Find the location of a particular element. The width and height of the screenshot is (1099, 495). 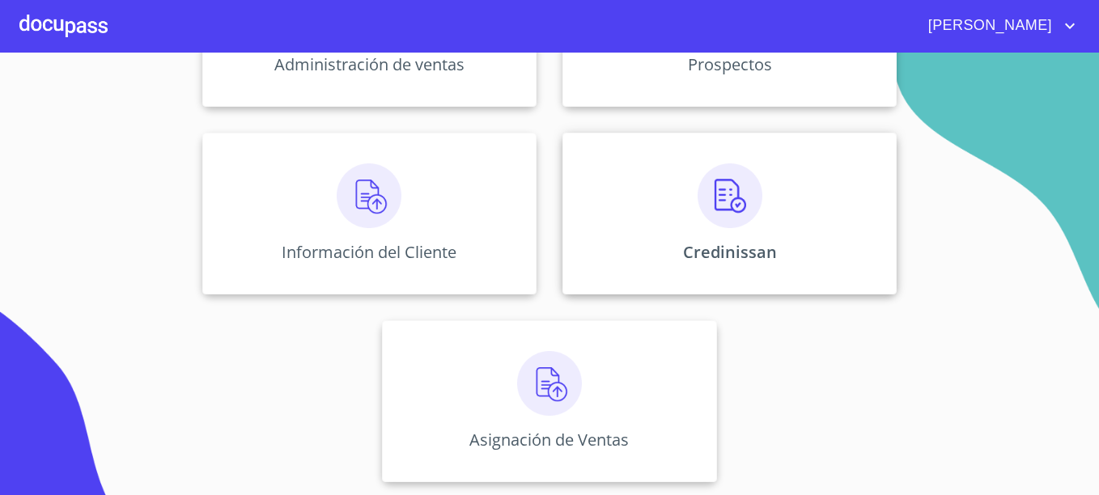

img: verificacion.png is located at coordinates (730, 196).